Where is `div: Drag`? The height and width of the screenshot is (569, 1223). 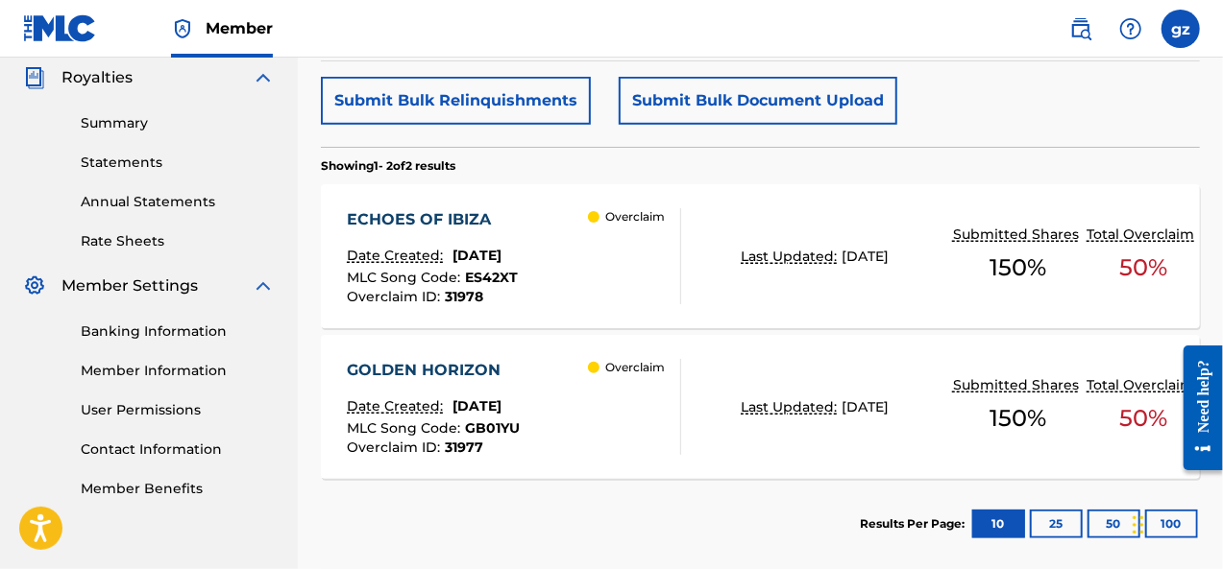
div: Drag is located at coordinates (1138, 525).